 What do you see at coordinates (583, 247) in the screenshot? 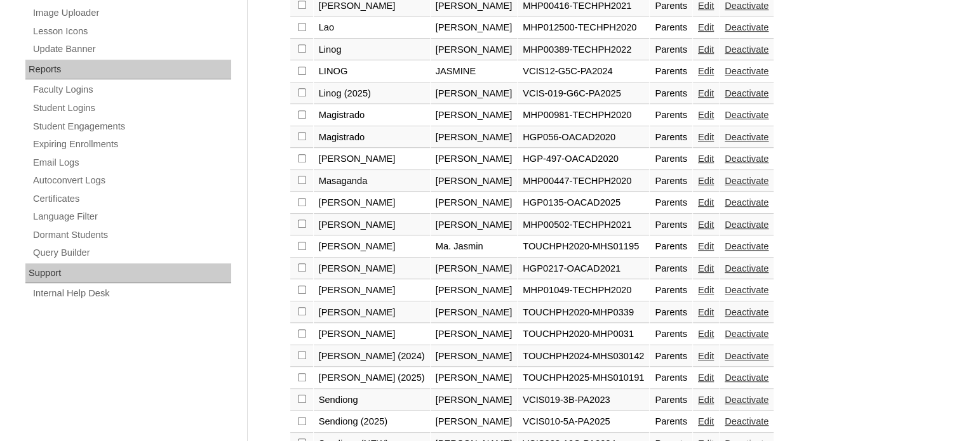
I see `td: TOUCHPH2020-MHS01195` at bounding box center [583, 247].